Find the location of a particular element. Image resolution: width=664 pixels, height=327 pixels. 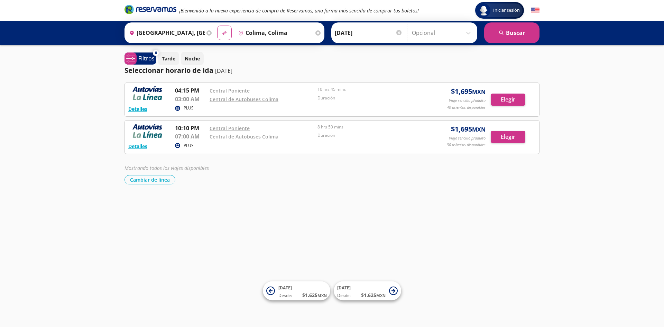

p: 10 hrs 45 mins is located at coordinates (369, 90).